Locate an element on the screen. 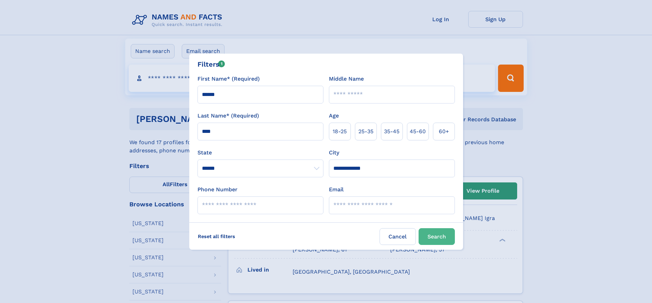  label: City is located at coordinates (334, 153).